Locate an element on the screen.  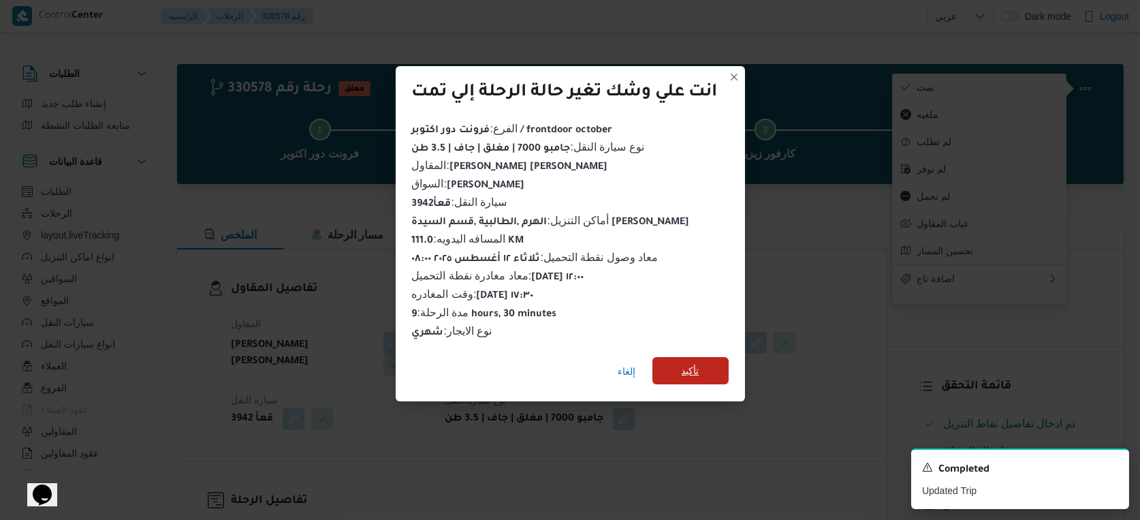
span: المقاول : is located at coordinates (510, 165).